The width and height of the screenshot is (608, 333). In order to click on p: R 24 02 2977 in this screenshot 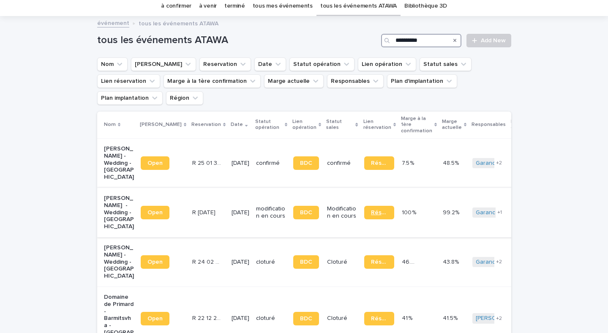, I will do `click(208, 261)`.